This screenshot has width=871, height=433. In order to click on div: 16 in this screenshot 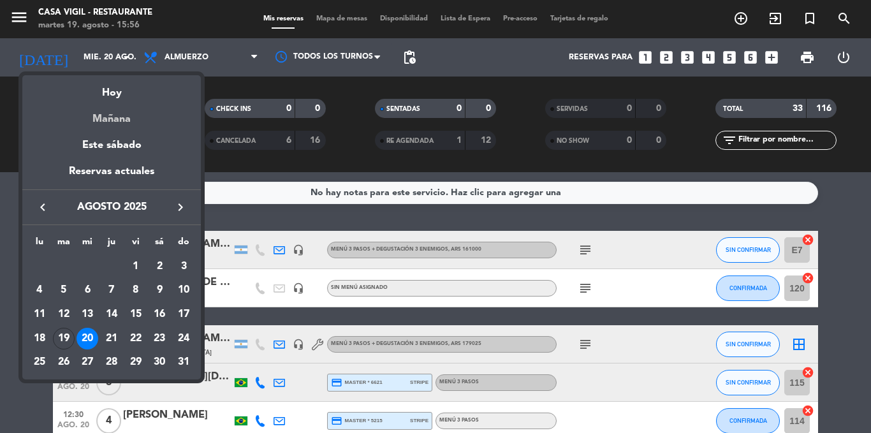, I will do `click(159, 314)`.